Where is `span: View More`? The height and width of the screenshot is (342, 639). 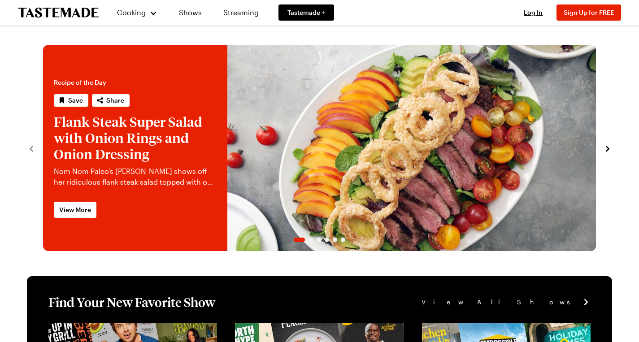
span: View More is located at coordinates (75, 210).